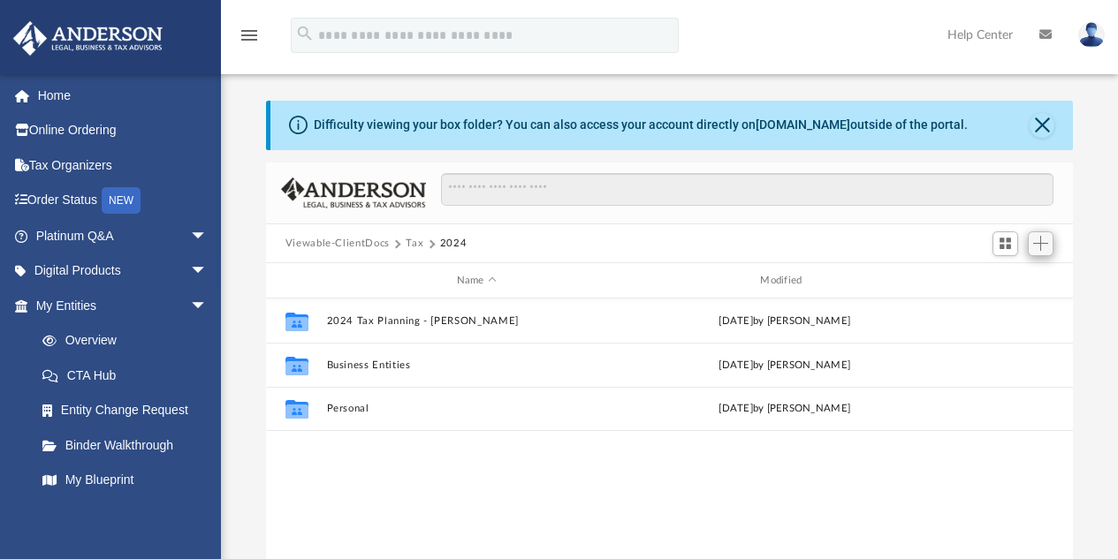 The image size is (1118, 559). Describe the element at coordinates (747, 190) in the screenshot. I see `input: Search files and folders` at that location.